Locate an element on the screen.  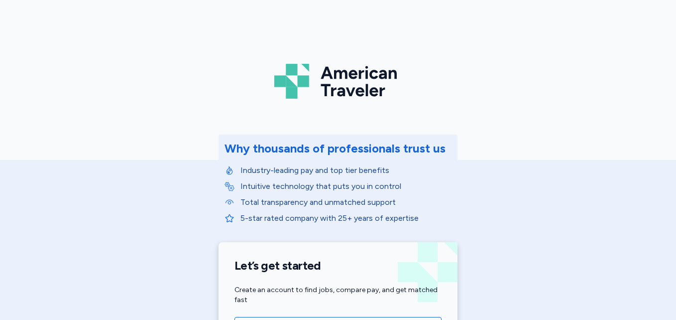
p: 5-star rated company with 25+ years of expertise is located at coordinates (346, 218).